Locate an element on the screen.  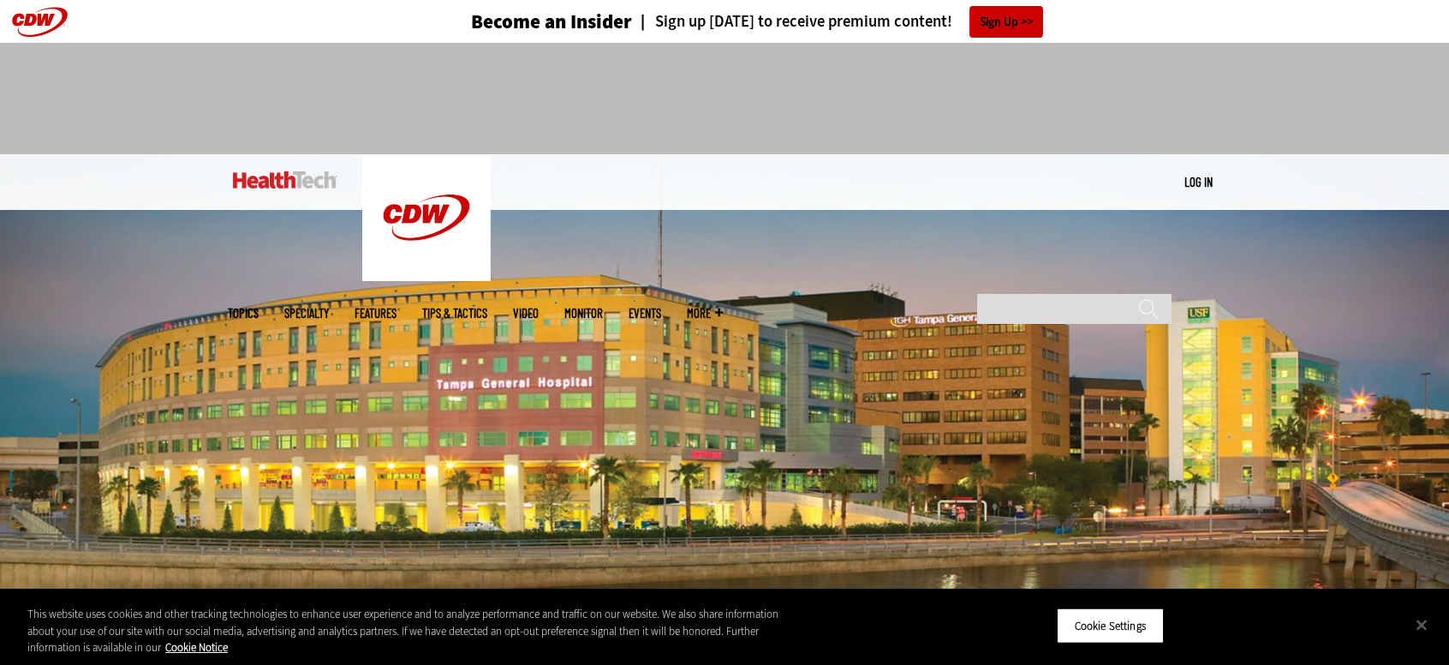
a: Events is located at coordinates (645, 313).